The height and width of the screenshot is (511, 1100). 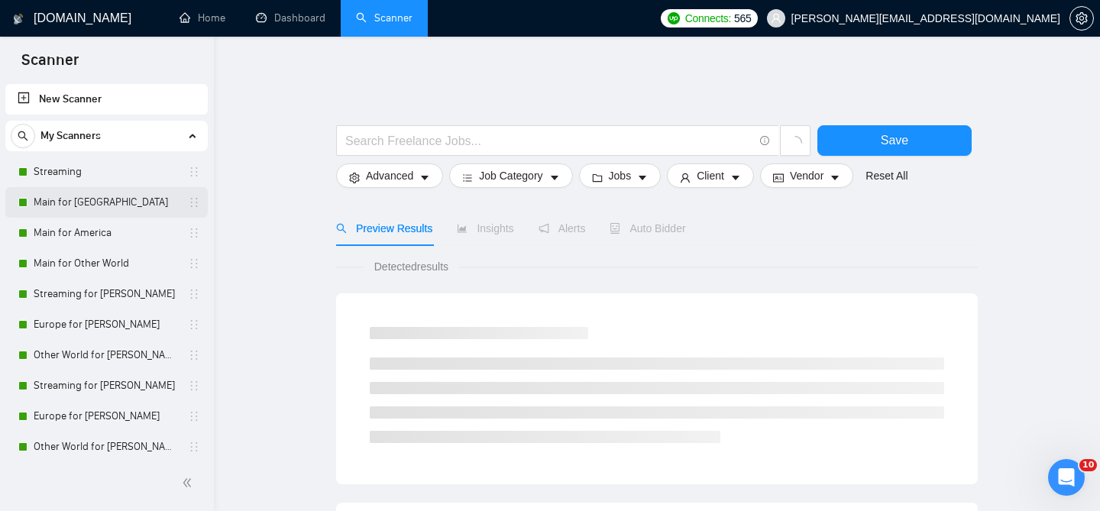 I want to click on button: folderJobscaret-down, so click(x=621, y=176).